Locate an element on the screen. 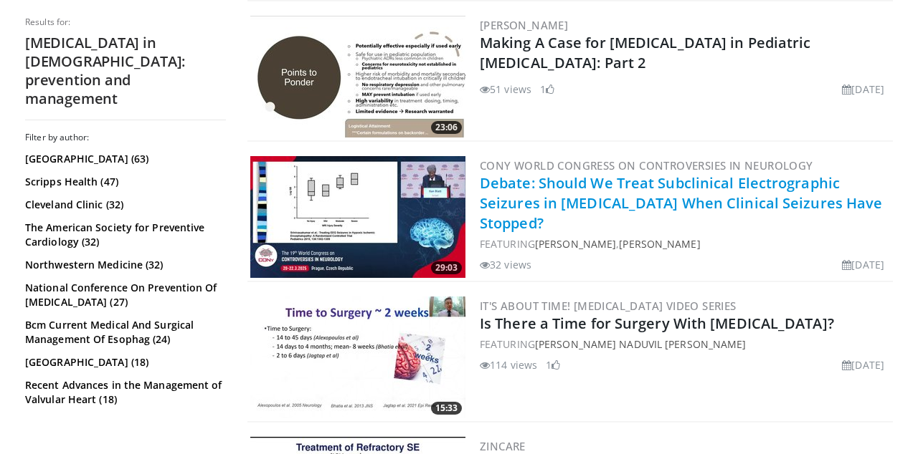 Image resolution: width=918 pixels, height=454 pixels. h3: Filter by author: is located at coordinates (125, 138).